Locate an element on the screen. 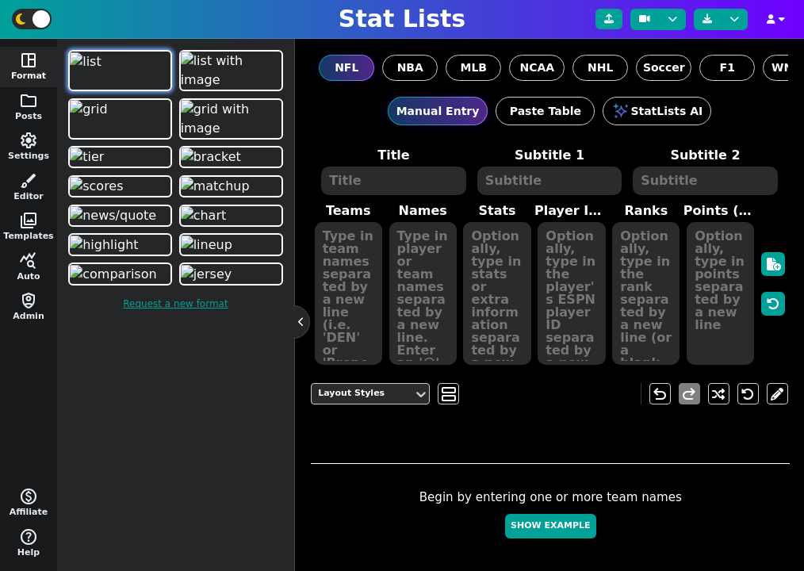 Image resolution: width=804 pixels, height=571 pixels. span: MLB is located at coordinates (474, 67).